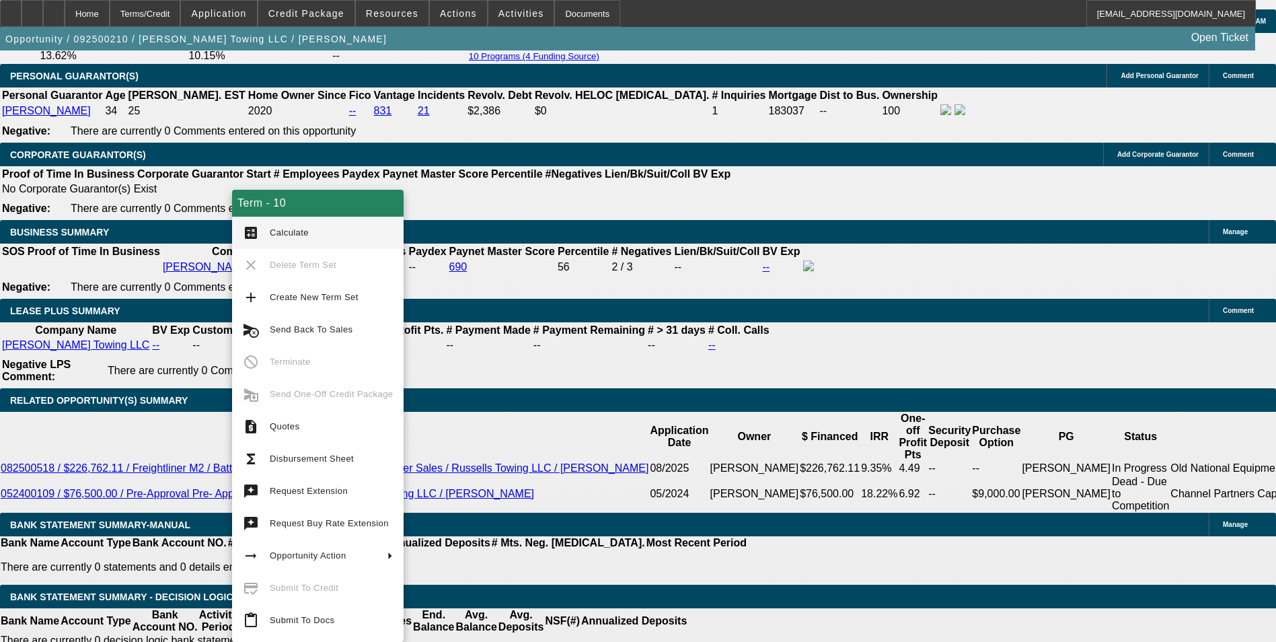 The image size is (1276, 642). Describe the element at coordinates (311, 458) in the screenshot. I see `span: Disbursement Sheet` at that location.